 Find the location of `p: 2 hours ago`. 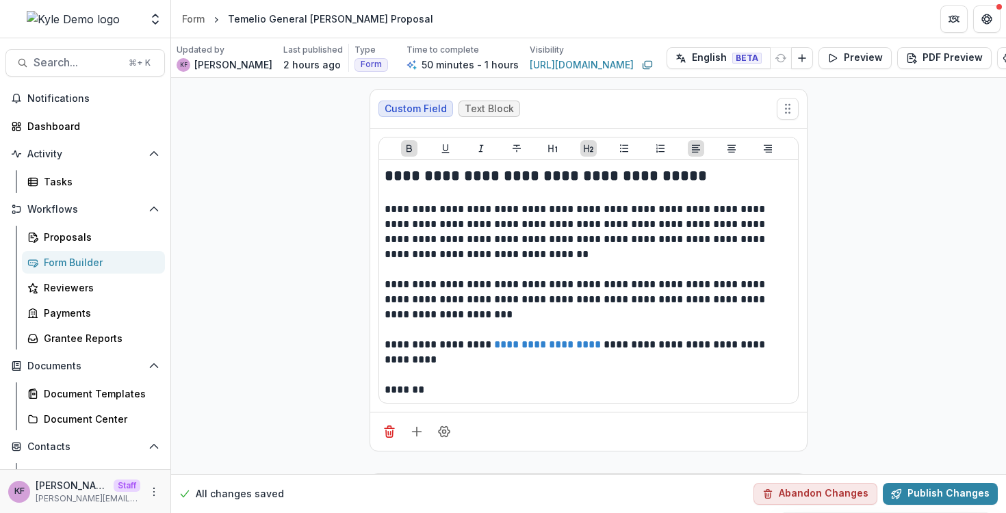

p: 2 hours ago is located at coordinates (312, 64).